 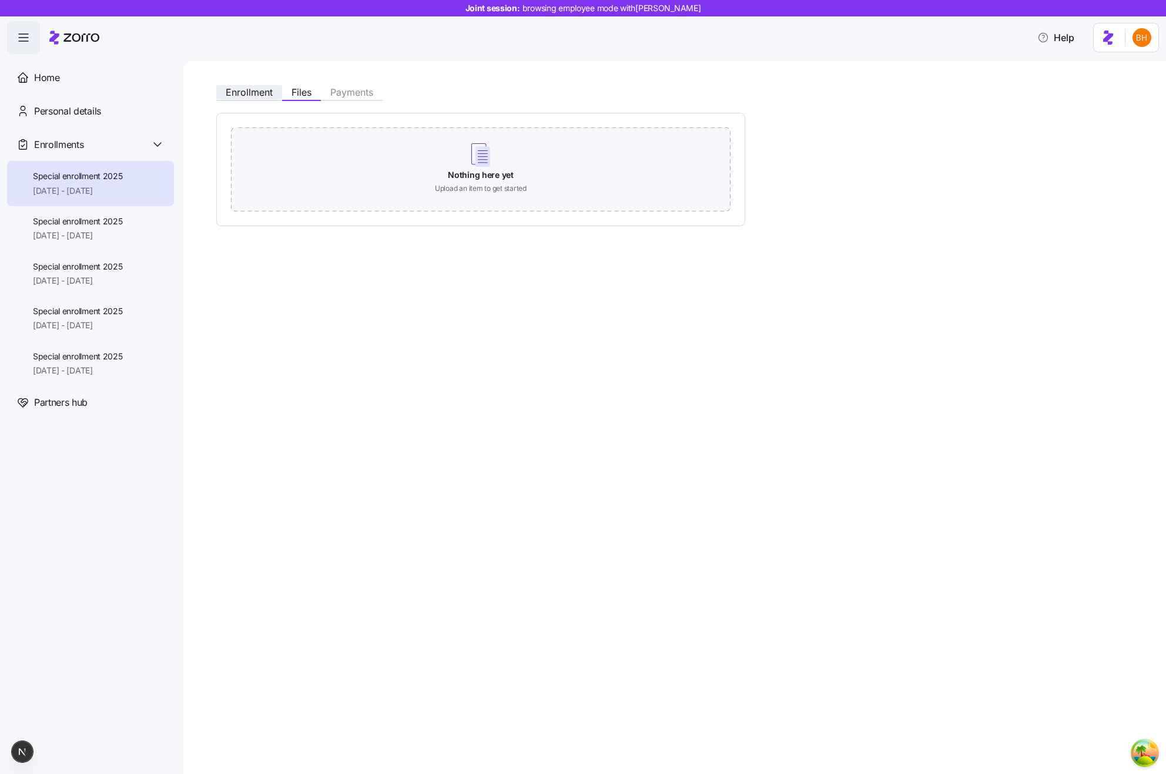 What do you see at coordinates (351, 92) in the screenshot?
I see `span: Payments` at bounding box center [351, 92].